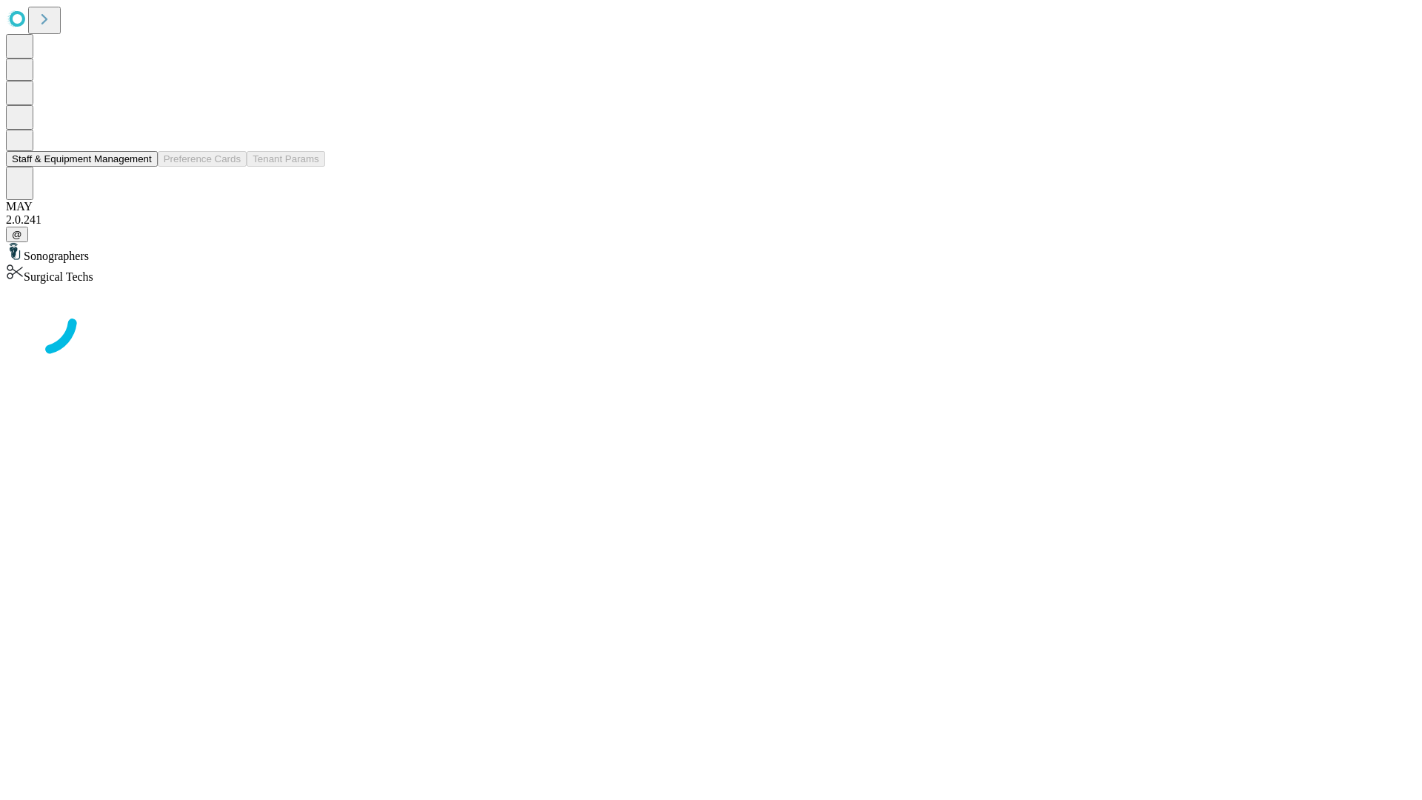 Image resolution: width=1422 pixels, height=800 pixels. Describe the element at coordinates (711, 220) in the screenshot. I see `div: 2.0.241` at that location.